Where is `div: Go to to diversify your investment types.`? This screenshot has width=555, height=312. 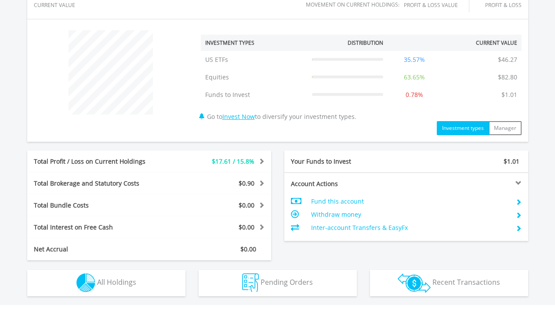
div: Go to to diversify your investment types. is located at coordinates (361, 80).